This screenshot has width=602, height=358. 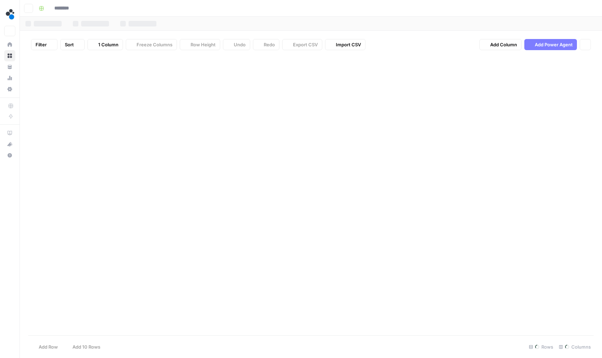 What do you see at coordinates (72, 45) in the screenshot?
I see `button: Sort` at bounding box center [72, 45].